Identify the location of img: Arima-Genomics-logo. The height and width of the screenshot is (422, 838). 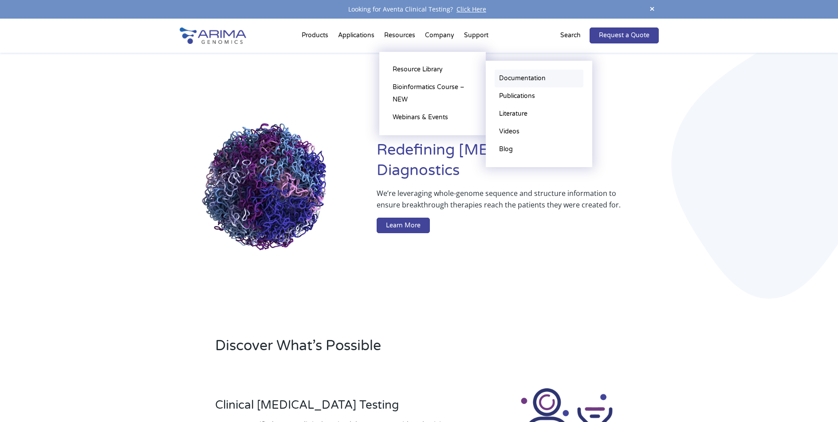
(213, 35).